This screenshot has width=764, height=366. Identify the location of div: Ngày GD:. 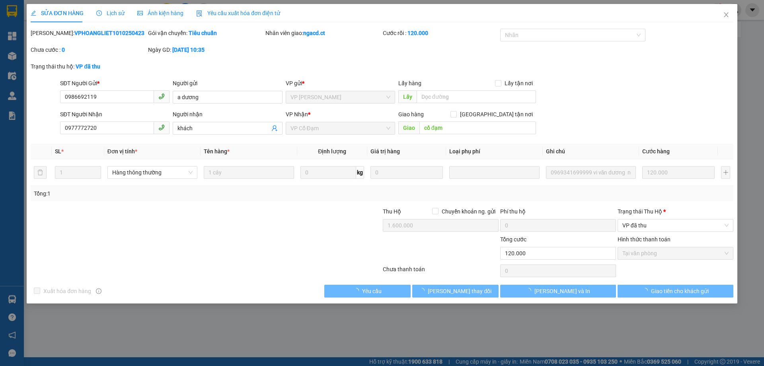
(206, 50).